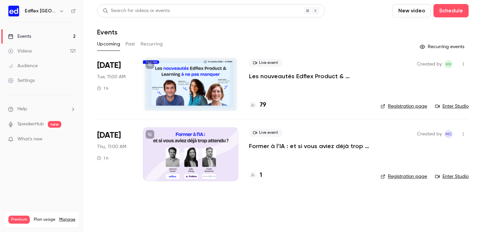 The image size is (482, 232). Describe the element at coordinates (114, 154) in the screenshot. I see `div: Nov 6 Thu, 11:00 AM (Europe/Paris)` at that location.